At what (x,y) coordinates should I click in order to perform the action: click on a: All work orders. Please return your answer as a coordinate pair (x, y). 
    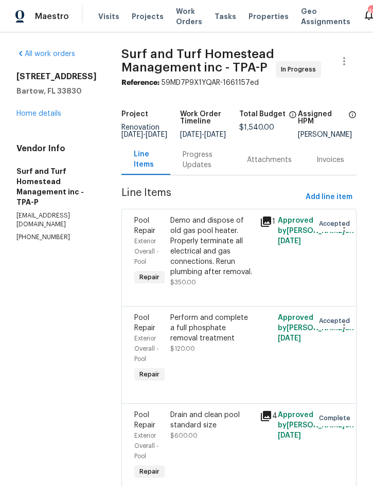
    Looking at the image, I should click on (46, 54).